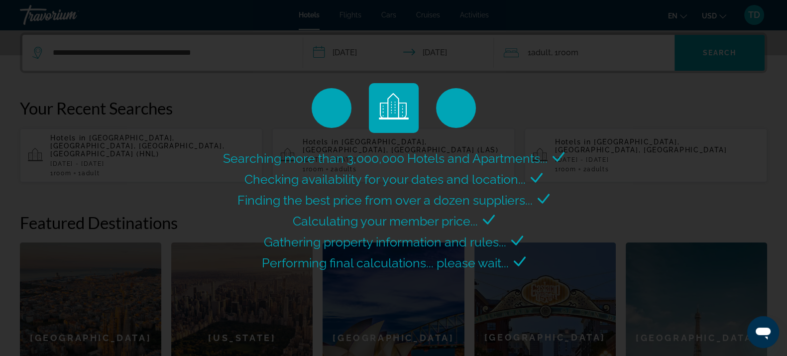  What do you see at coordinates (385, 221) in the screenshot?
I see `span: Calculating your member price...` at bounding box center [385, 221].